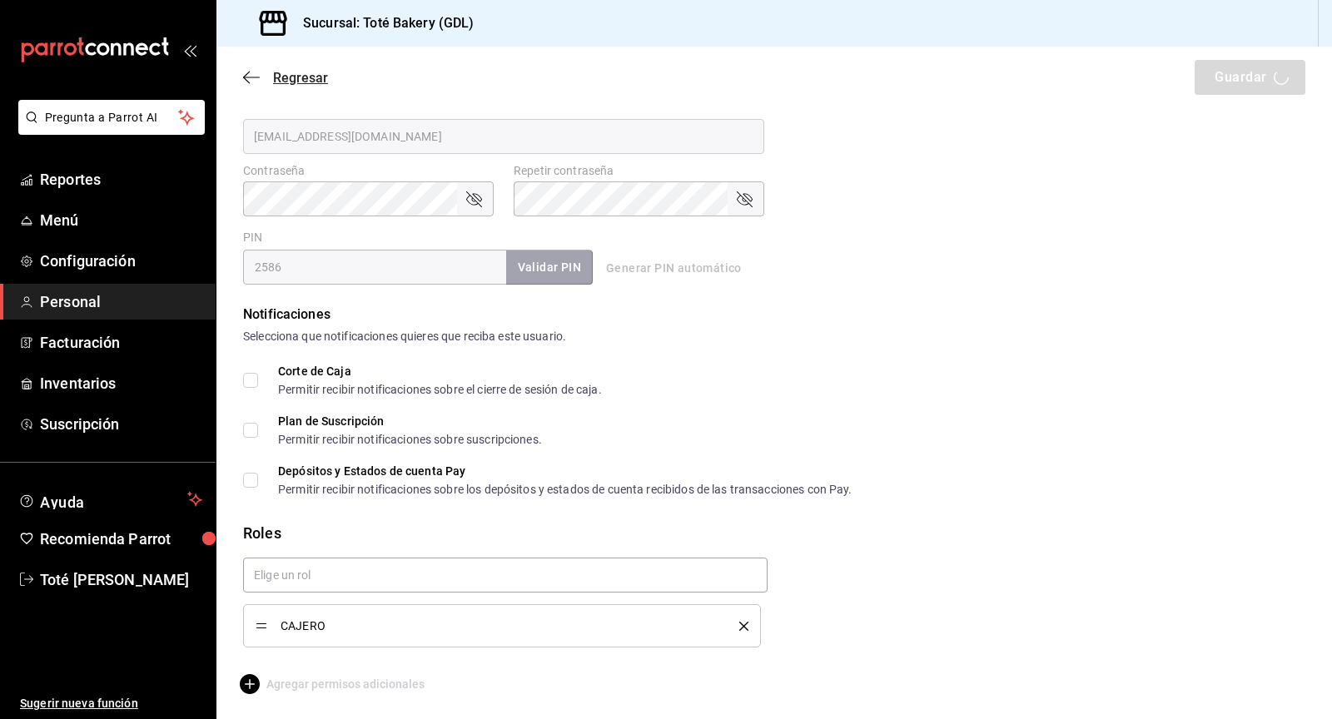  What do you see at coordinates (409, 421) in the screenshot?
I see `div: Plan de Suscripción` at bounding box center [409, 421].